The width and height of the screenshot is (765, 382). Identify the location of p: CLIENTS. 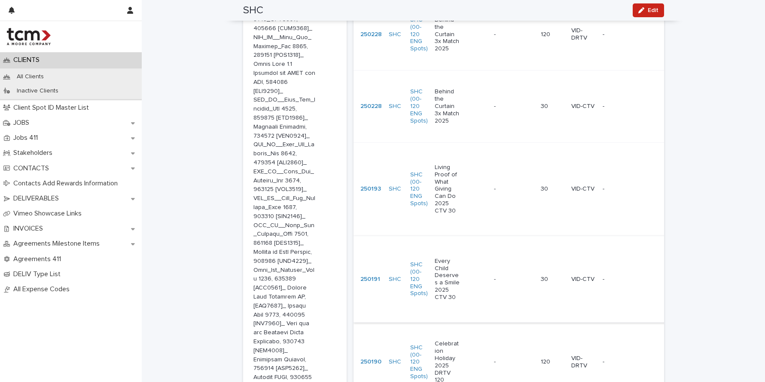
(28, 60).